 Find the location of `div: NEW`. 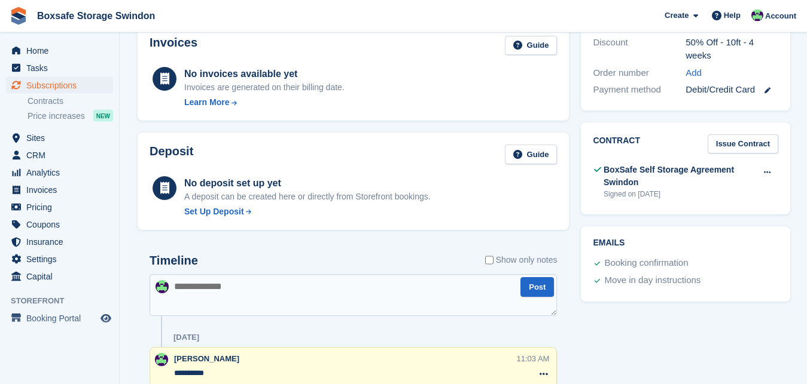

div: NEW is located at coordinates (103, 116).